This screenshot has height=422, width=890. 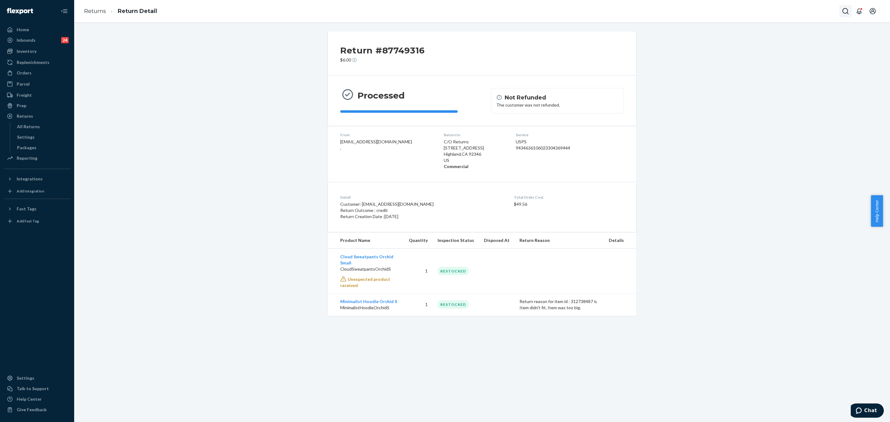 What do you see at coordinates (382, 60) in the screenshot?
I see `p: $6.00` at bounding box center [382, 60].